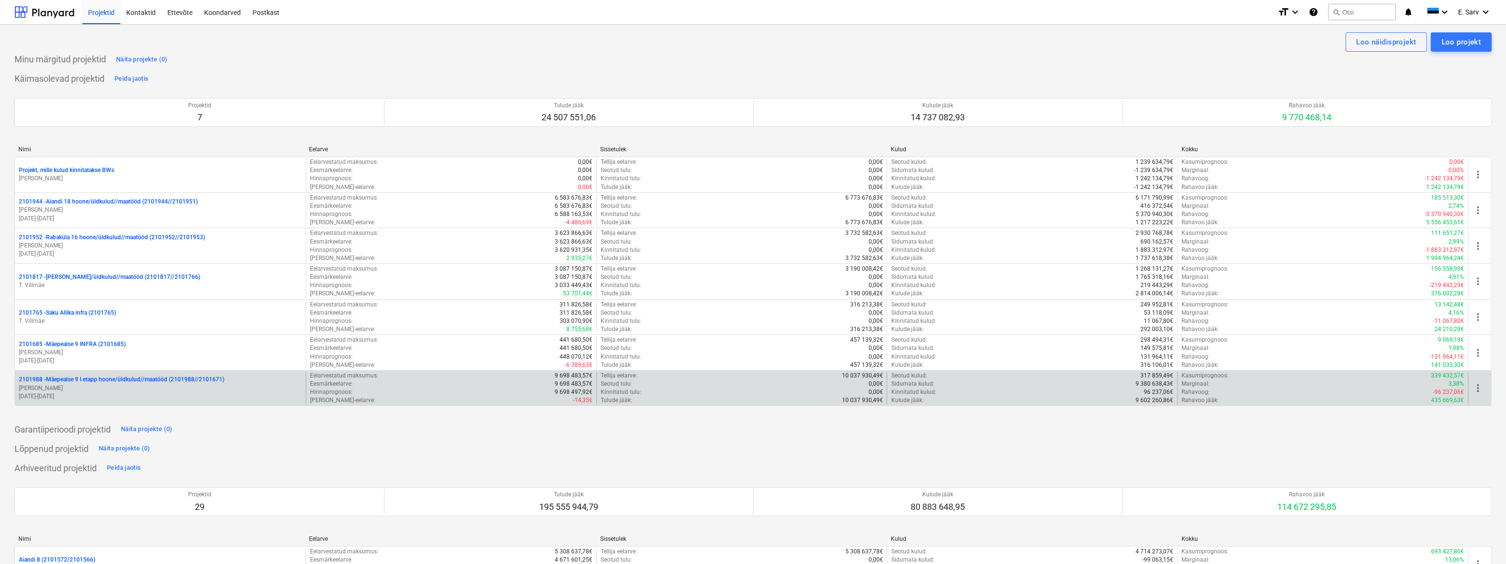 The width and height of the screenshot is (1506, 564). I want to click on div: Kokku, so click(1323, 149).